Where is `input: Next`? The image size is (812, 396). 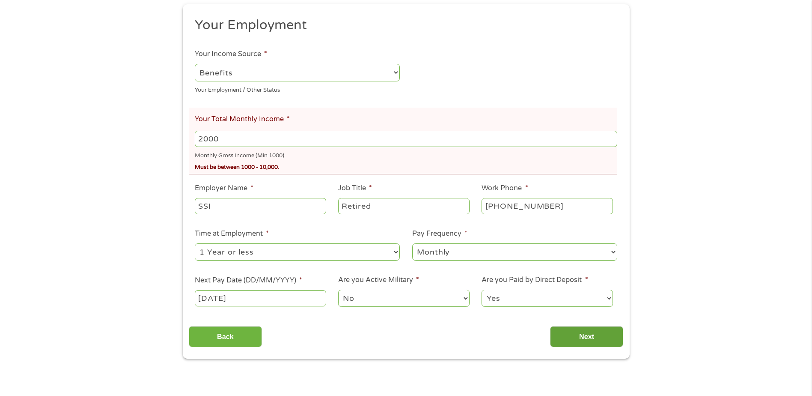
input: Next is located at coordinates (587, 336).